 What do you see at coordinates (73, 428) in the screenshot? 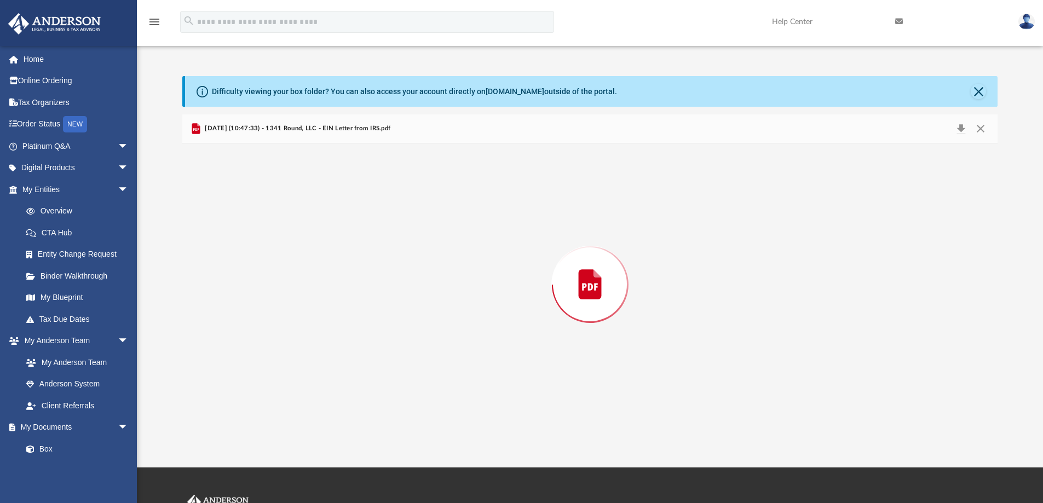
I see `a: My Documentsarrow_drop_down` at bounding box center [73, 428].